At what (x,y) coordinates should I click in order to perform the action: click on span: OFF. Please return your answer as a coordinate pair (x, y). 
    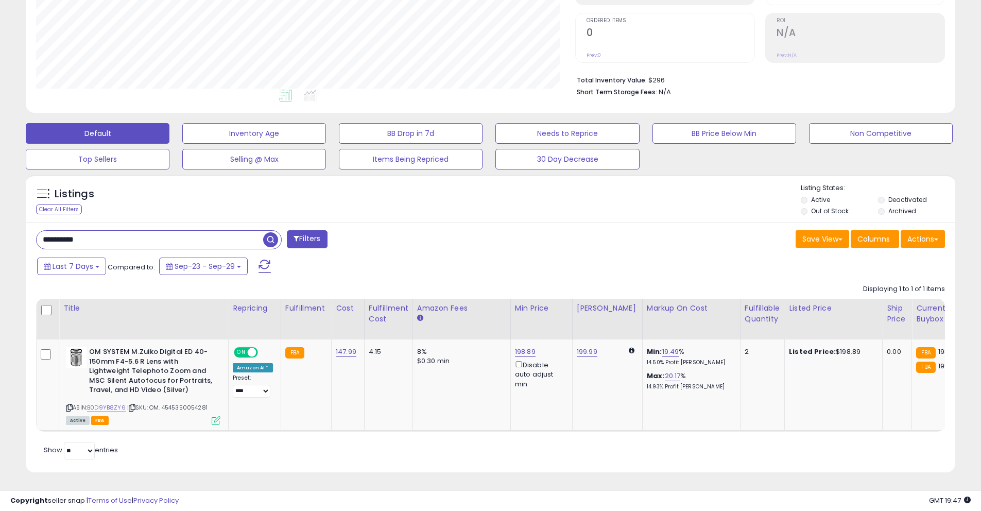
    Looking at the image, I should click on (265, 352).